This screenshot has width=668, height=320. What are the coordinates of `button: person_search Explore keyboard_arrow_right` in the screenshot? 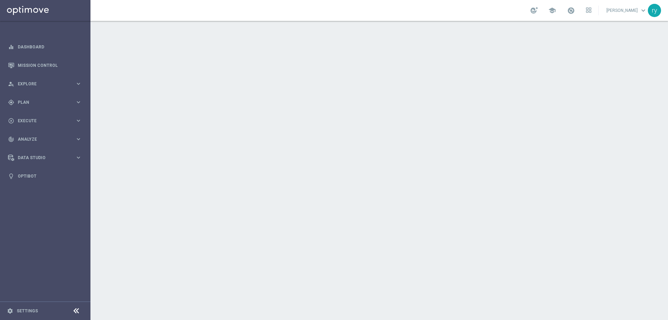 It's located at (45, 84).